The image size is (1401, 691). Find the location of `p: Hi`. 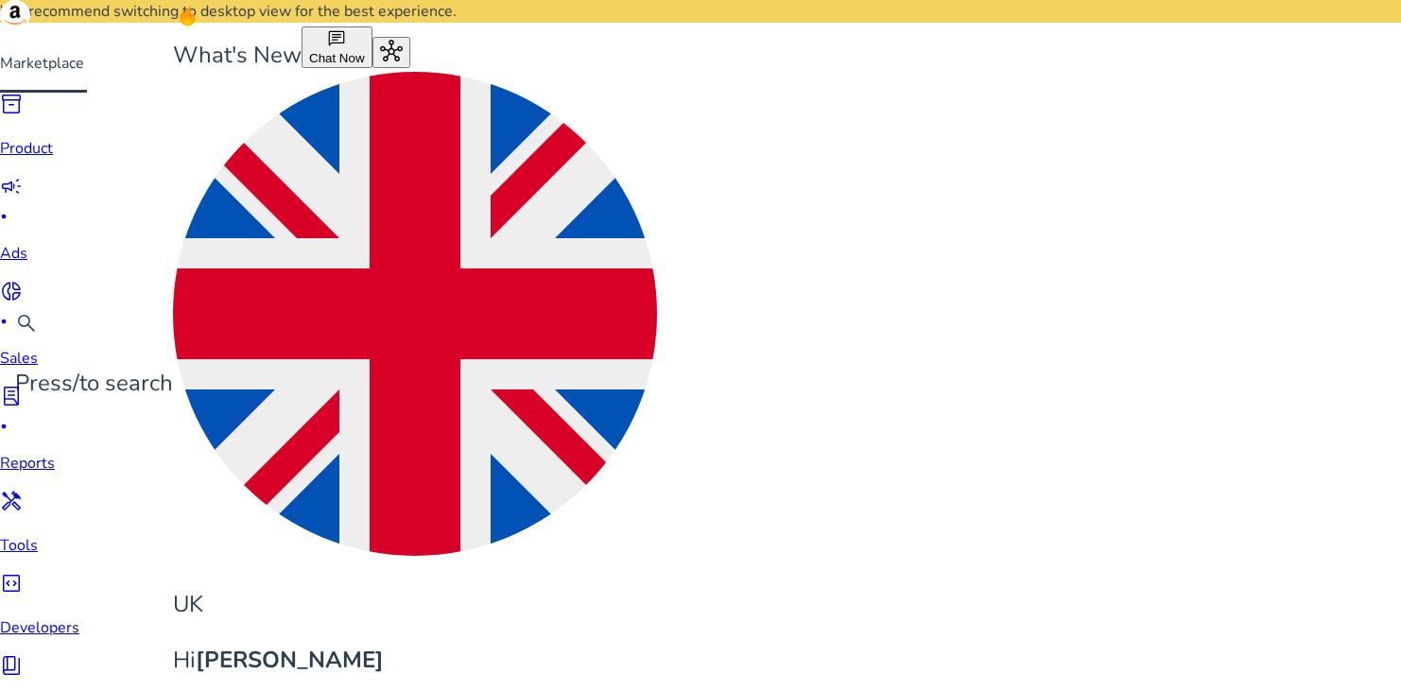

p: Hi is located at coordinates (415, 660).